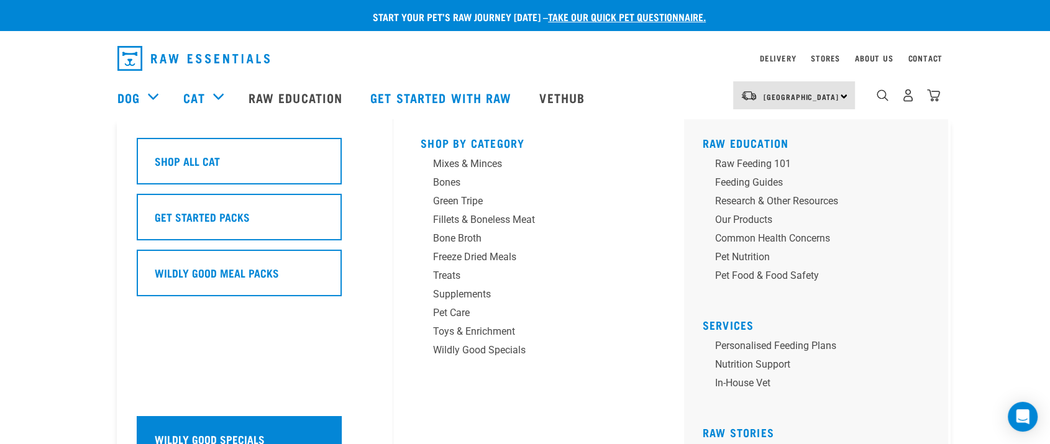 The image size is (1050, 444). What do you see at coordinates (821, 348) in the screenshot?
I see `a: Personalised Feeding Plans` at bounding box center [821, 348].